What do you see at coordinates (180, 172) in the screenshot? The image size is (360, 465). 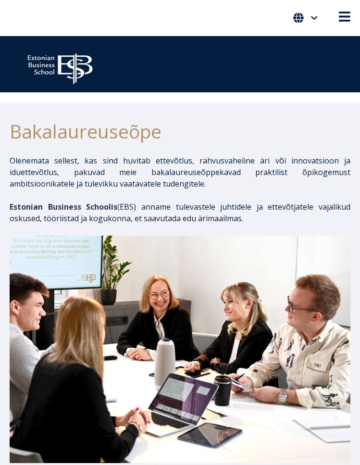 I see `p: Olenemata sellest, kas sind huvitab ettevõtlus, rahvusvaheline äri või innovatsioon ja iduettevõt...` at bounding box center [180, 172].